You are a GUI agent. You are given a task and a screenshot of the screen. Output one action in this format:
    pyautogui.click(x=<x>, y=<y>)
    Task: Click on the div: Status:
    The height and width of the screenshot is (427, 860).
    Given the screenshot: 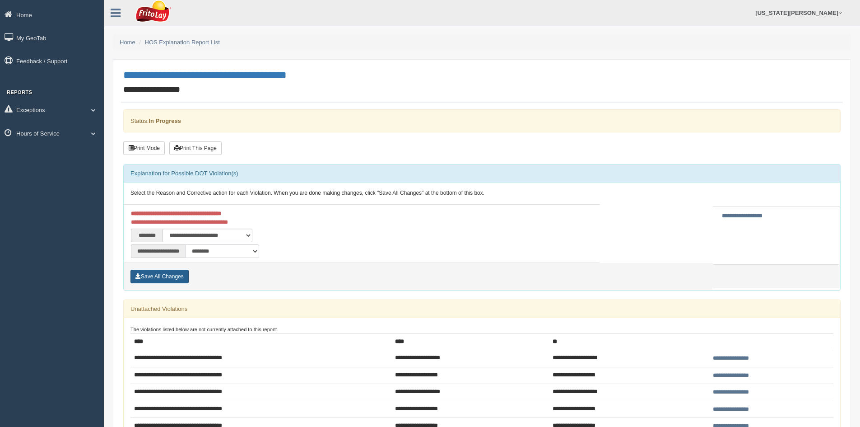 What is the action you would take?
    pyautogui.click(x=482, y=121)
    